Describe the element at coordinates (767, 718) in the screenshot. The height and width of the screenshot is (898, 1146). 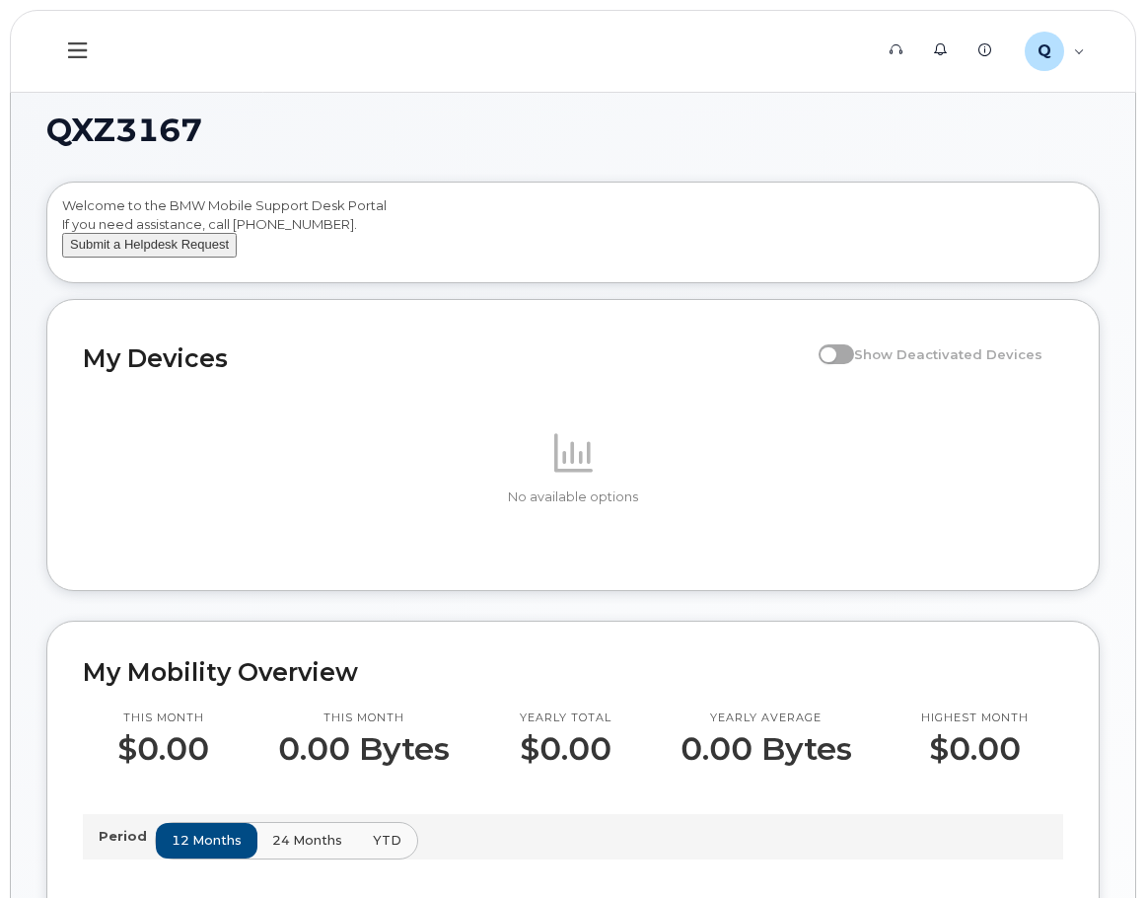
I see `p: Yearly average` at that location.